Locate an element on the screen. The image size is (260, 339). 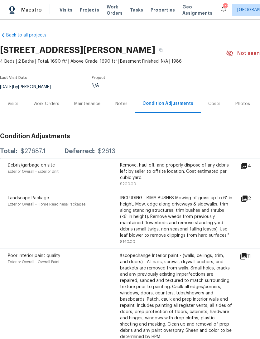
span: Visits is located at coordinates (66, 10).